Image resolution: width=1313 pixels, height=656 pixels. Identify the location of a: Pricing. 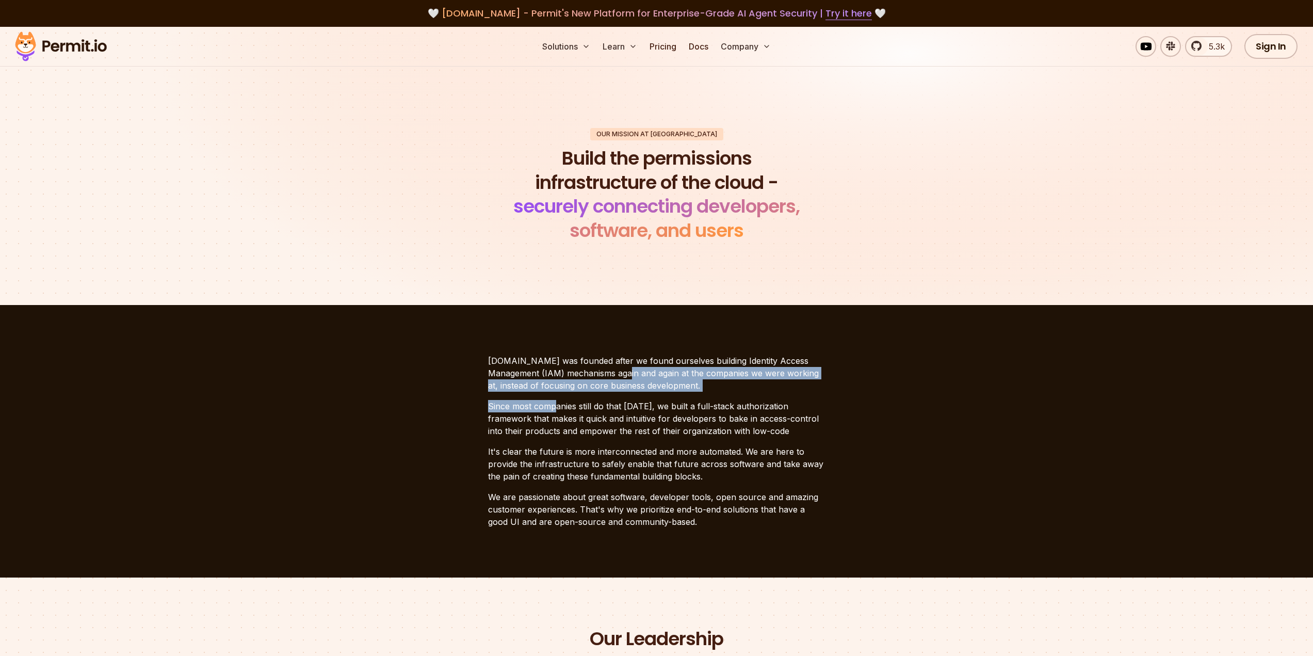
(663, 46).